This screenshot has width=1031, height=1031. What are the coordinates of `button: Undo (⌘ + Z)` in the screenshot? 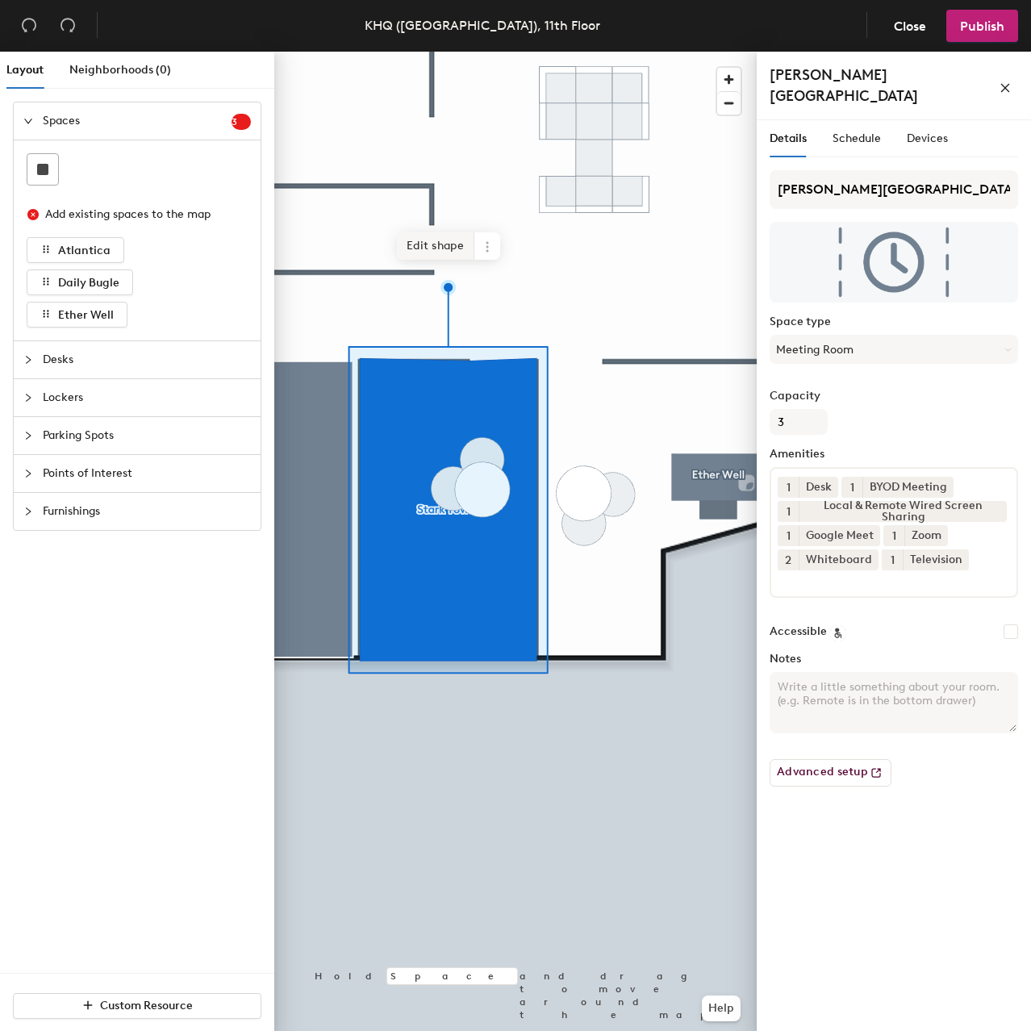 It's located at (29, 26).